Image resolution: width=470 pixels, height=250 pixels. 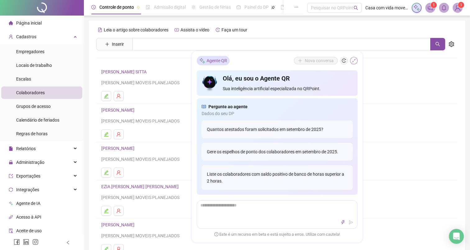 What do you see at coordinates (177, 30) in the screenshot?
I see `span: youtube` at bounding box center [177, 30].